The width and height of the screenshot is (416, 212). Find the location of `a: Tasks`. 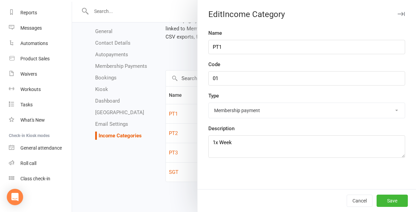

a: Tasks is located at coordinates (40, 104).